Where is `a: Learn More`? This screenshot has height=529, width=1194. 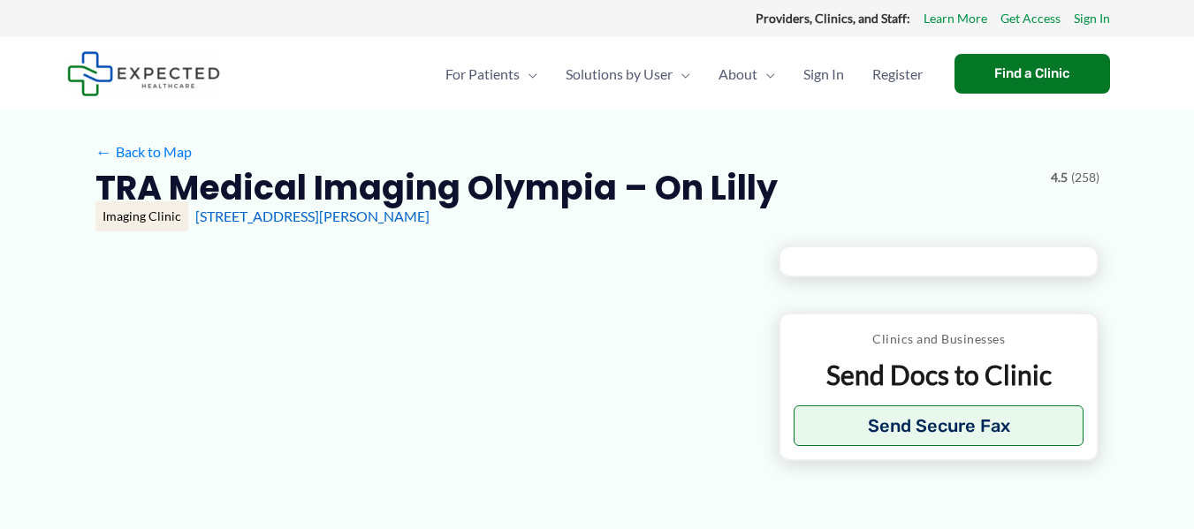 a: Learn More is located at coordinates (955, 19).